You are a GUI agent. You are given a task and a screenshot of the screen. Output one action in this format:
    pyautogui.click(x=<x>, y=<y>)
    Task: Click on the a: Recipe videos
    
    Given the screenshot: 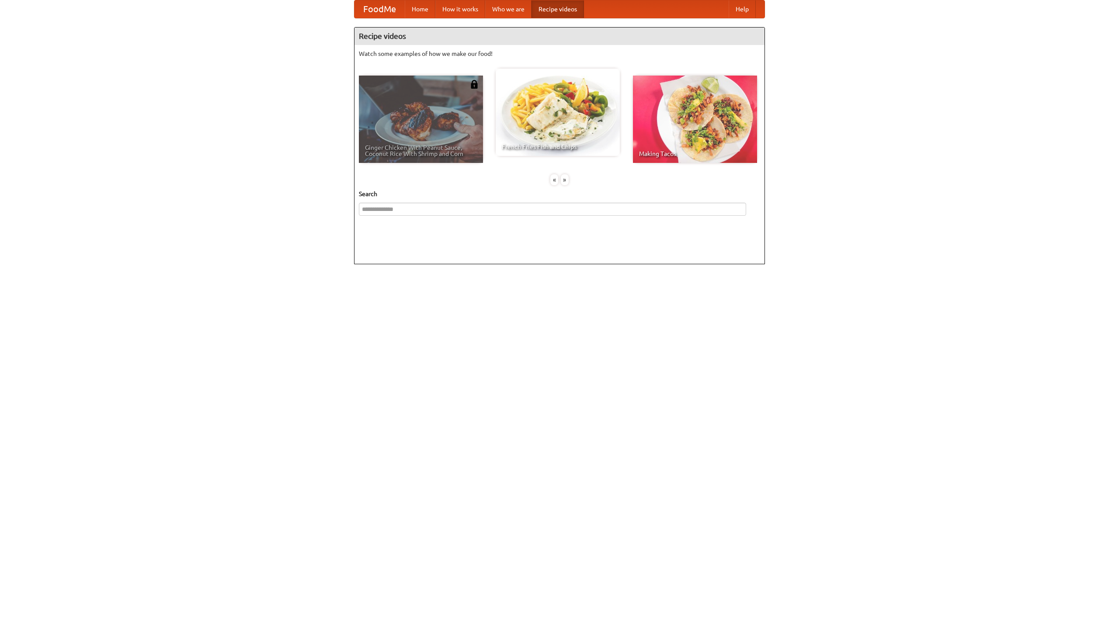 What is the action you would take?
    pyautogui.click(x=558, y=9)
    